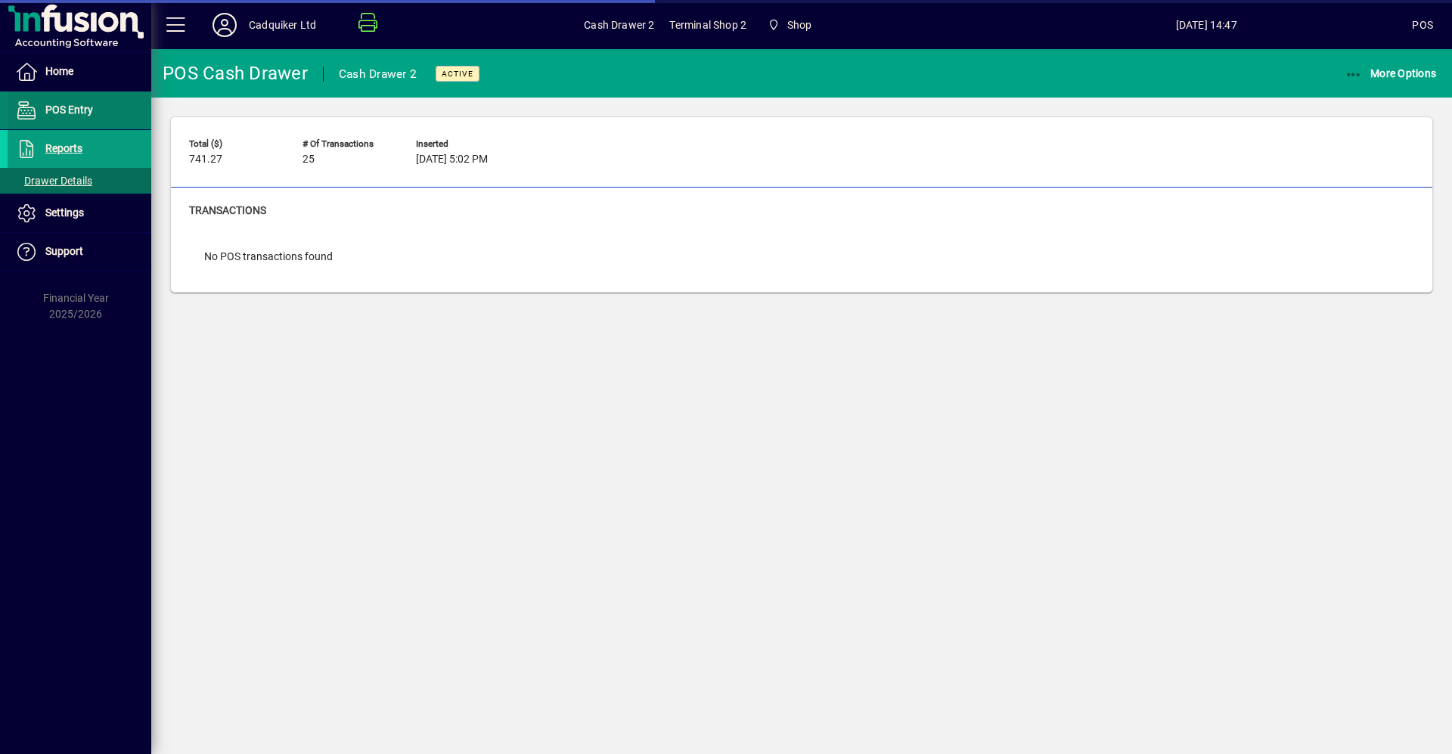 This screenshot has height=754, width=1452. Describe the element at coordinates (377, 74) in the screenshot. I see `div: Cash Drawer 2` at that location.